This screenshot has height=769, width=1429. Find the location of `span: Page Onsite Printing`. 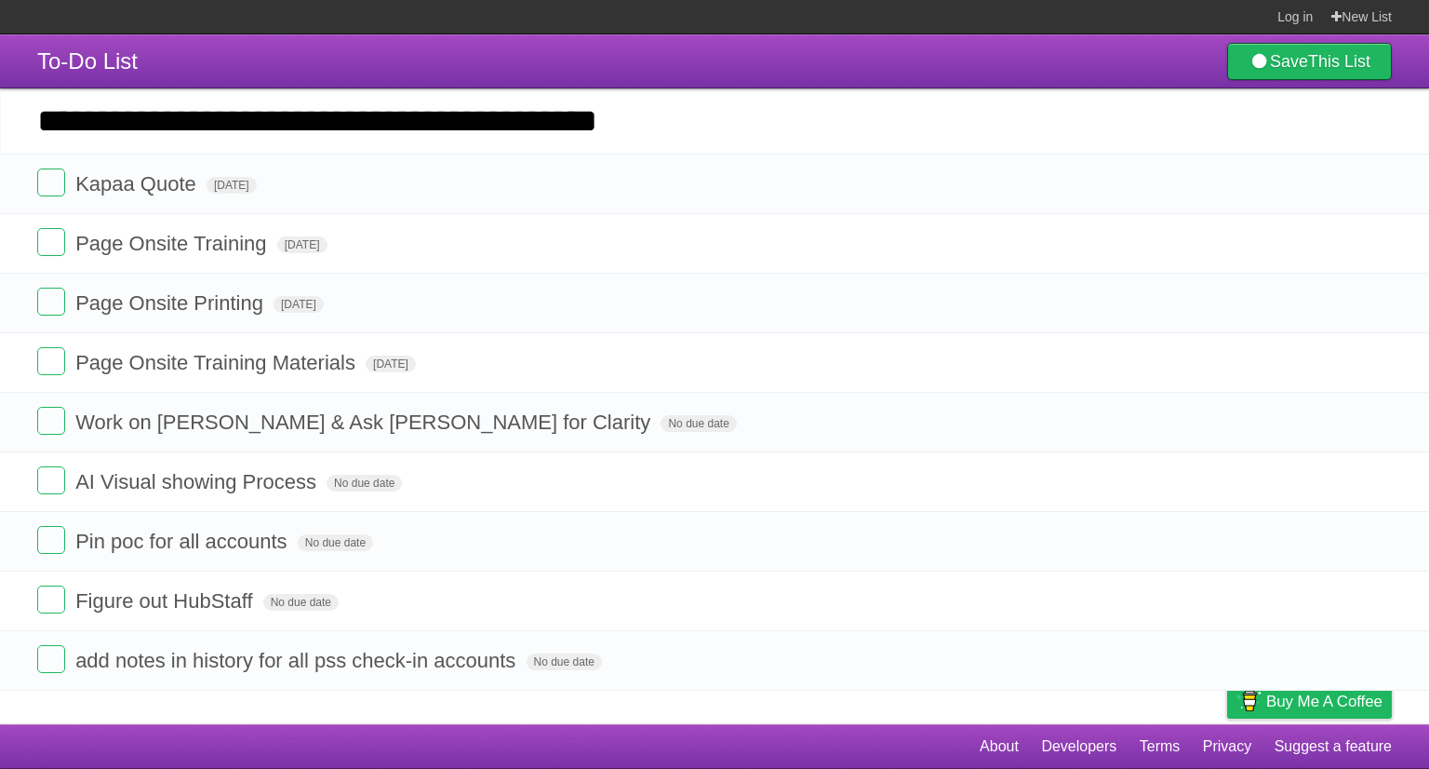

span: Page Onsite Printing is located at coordinates (171, 302).